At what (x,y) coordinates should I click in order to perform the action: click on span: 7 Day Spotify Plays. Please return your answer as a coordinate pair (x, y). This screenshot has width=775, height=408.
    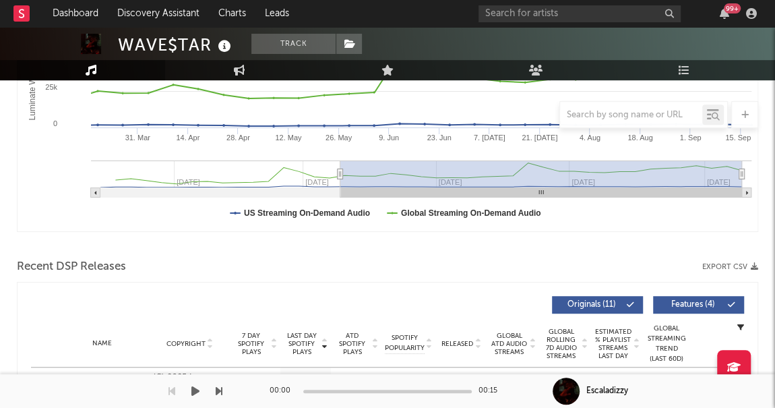
    Looking at the image, I should click on (251, 344).